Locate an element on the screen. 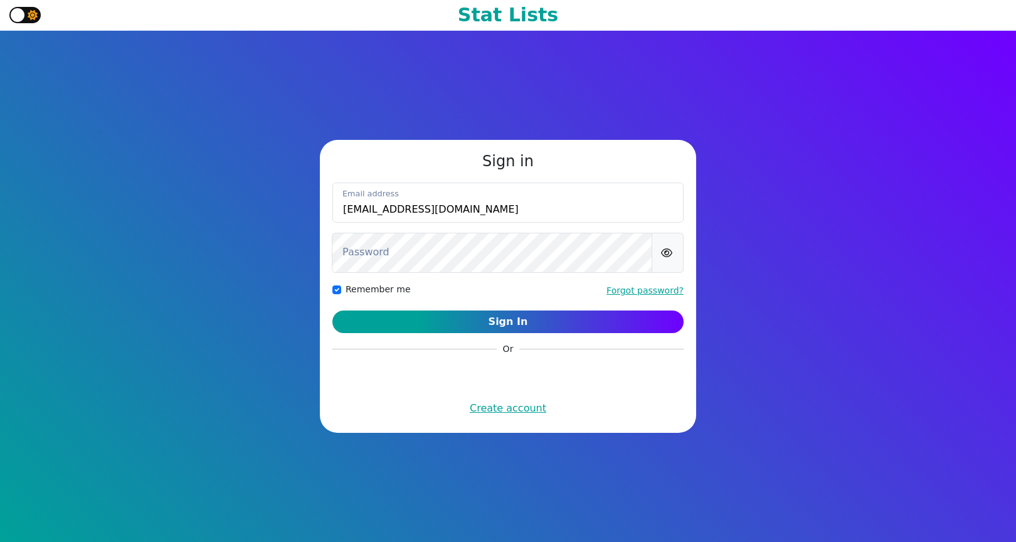 Image resolution: width=1016 pixels, height=542 pixels. button: Sign In is located at coordinates (508, 322).